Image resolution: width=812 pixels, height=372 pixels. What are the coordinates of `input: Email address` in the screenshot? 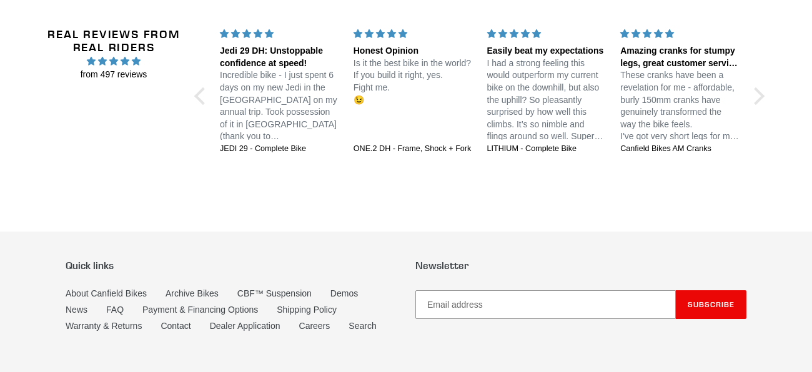 It's located at (545, 305).